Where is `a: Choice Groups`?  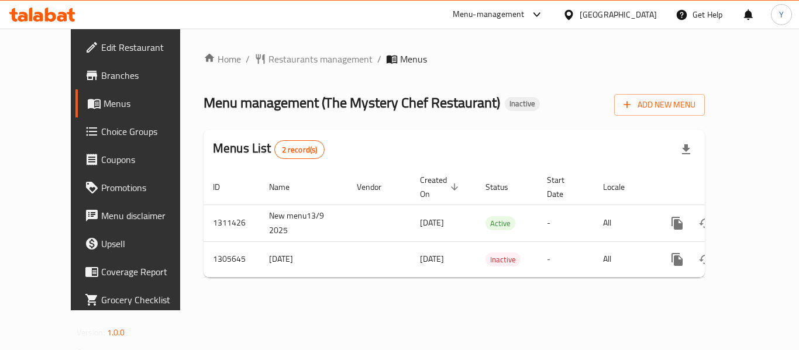 a: Choice Groups is located at coordinates (140, 132).